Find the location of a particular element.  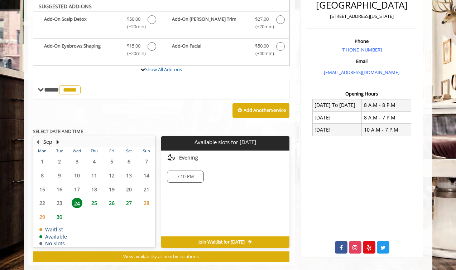

span: 25 is located at coordinates (94, 203).